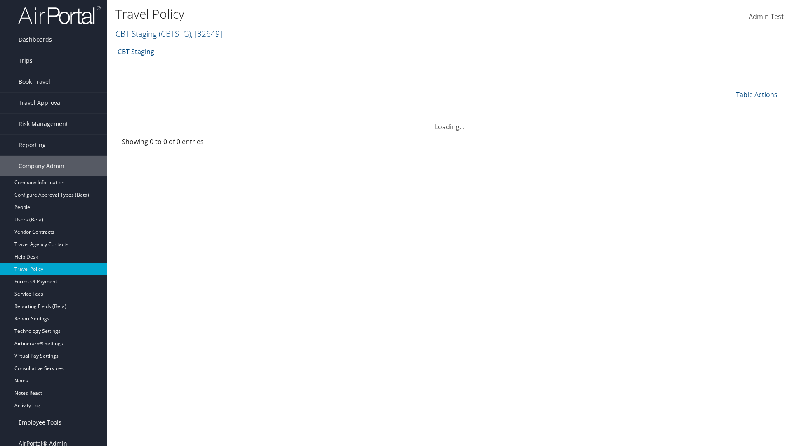  Describe the element at coordinates (450, 122) in the screenshot. I see `div: Loading...` at that location.